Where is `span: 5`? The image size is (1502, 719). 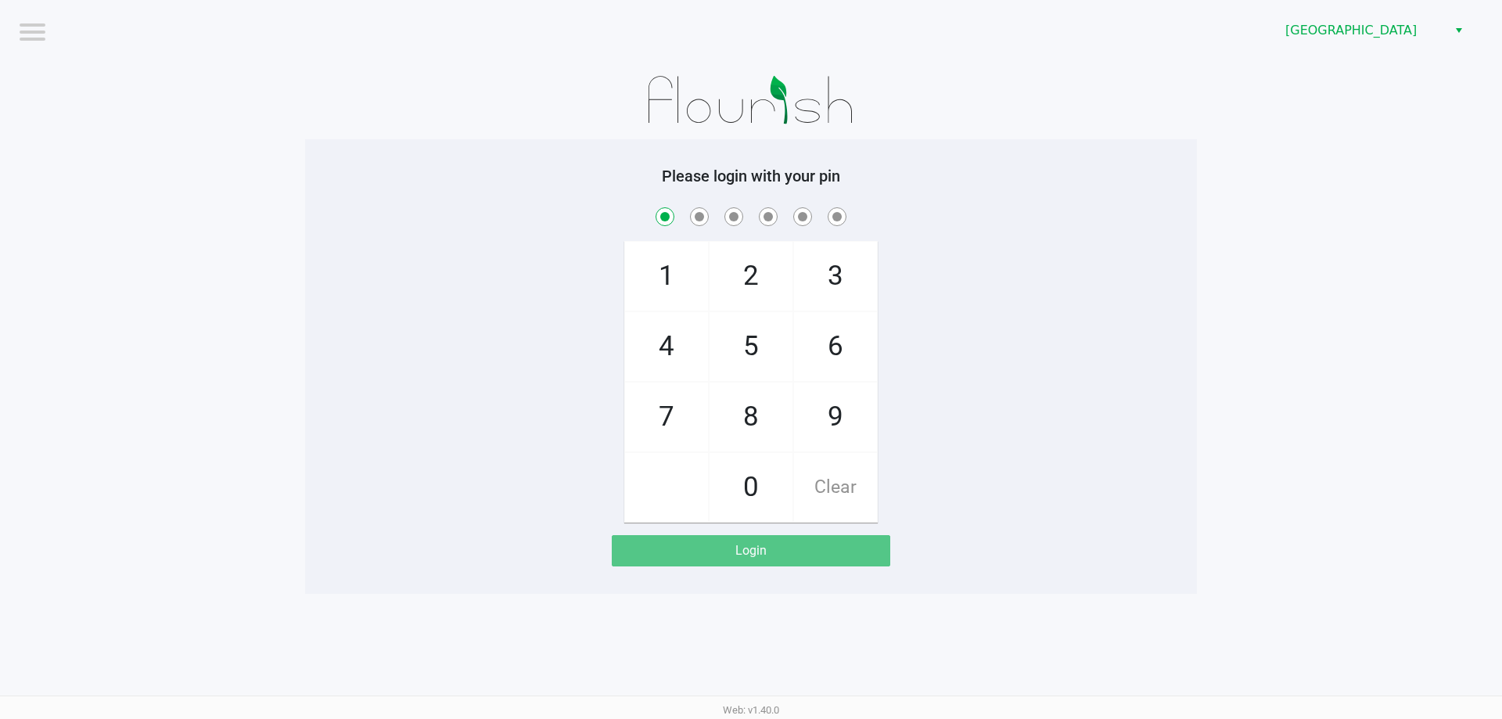 span: 5 is located at coordinates (751, 347).